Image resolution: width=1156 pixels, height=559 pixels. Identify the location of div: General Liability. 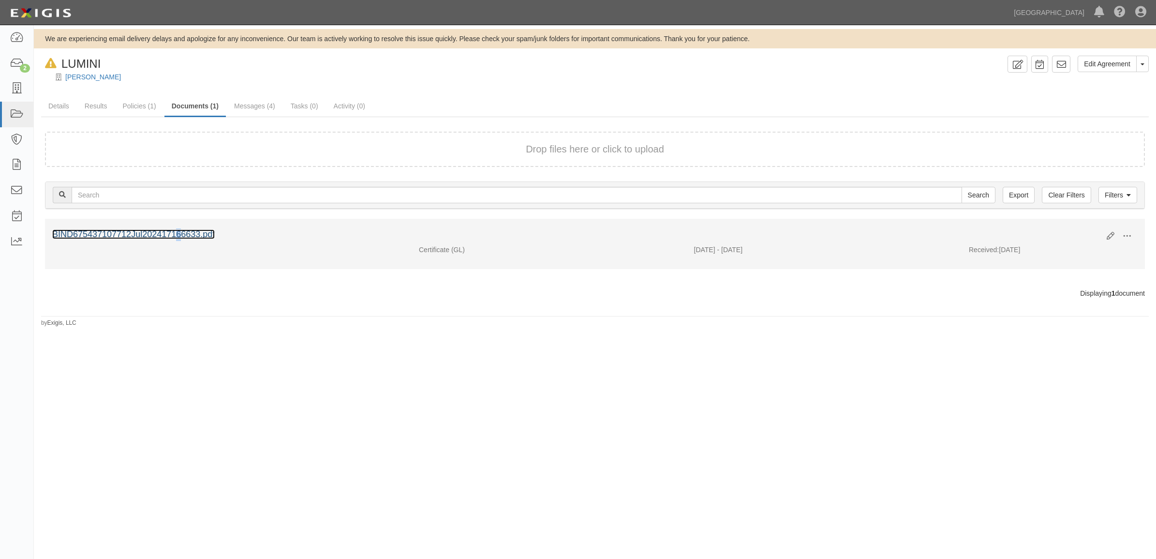
(549, 250).